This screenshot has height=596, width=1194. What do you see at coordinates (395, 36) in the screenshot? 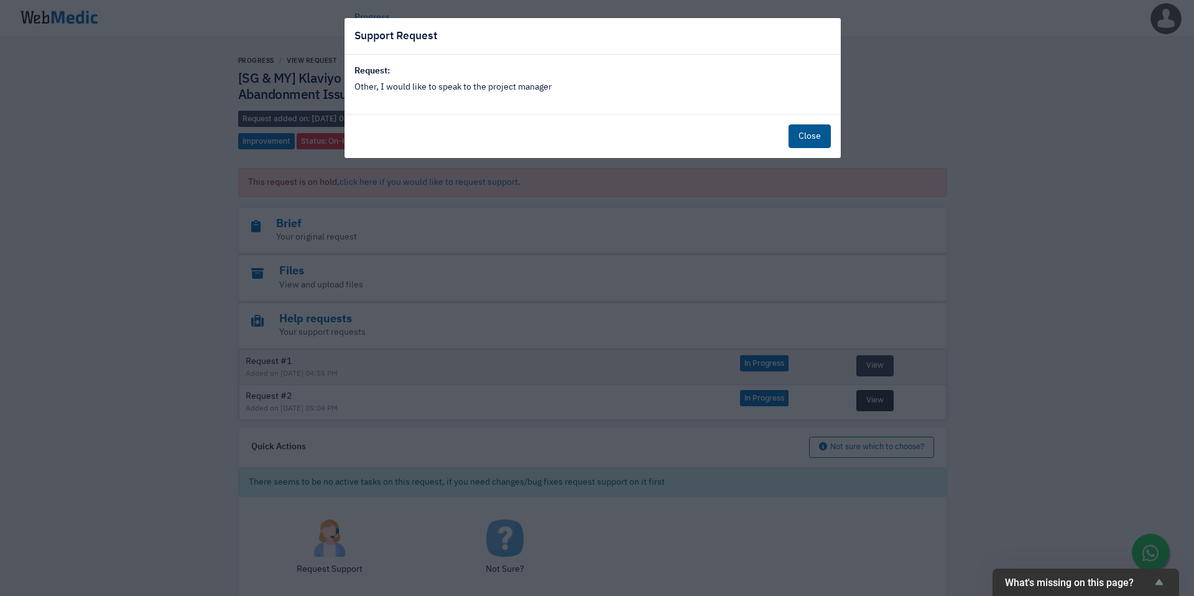
I see `h5: Support Request` at bounding box center [395, 36].